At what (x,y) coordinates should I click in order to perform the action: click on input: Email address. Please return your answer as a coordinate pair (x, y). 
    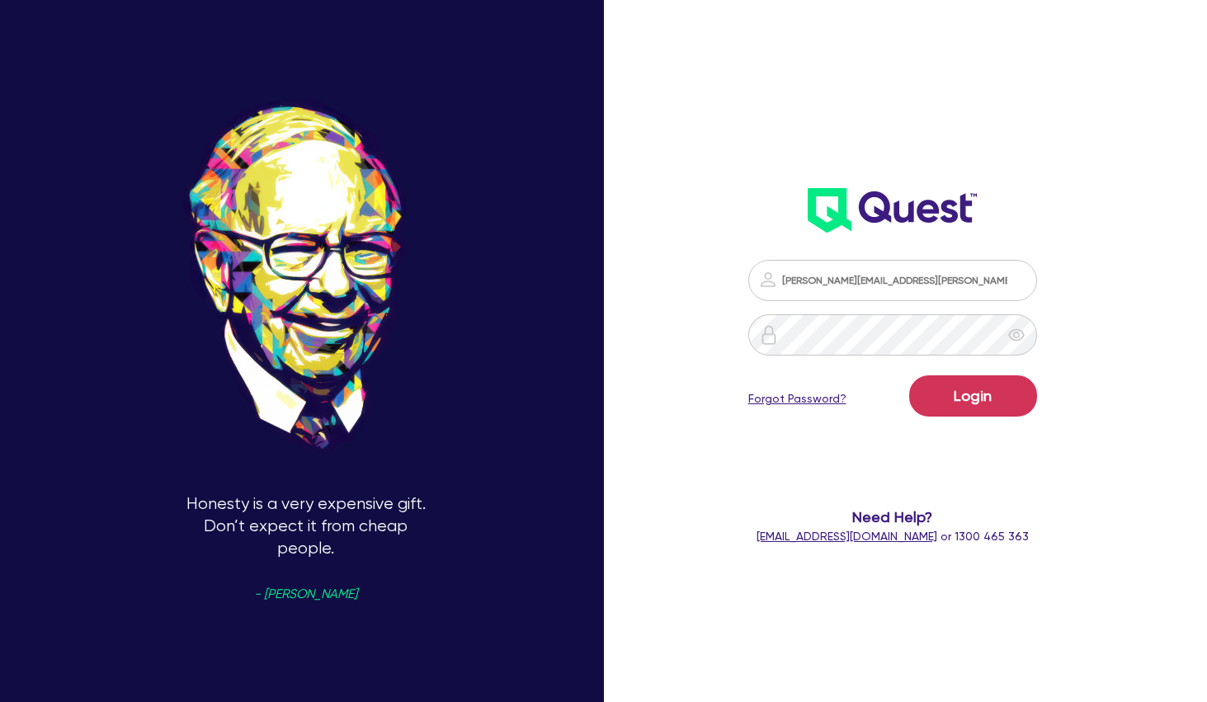
    Looking at the image, I should click on (893, 281).